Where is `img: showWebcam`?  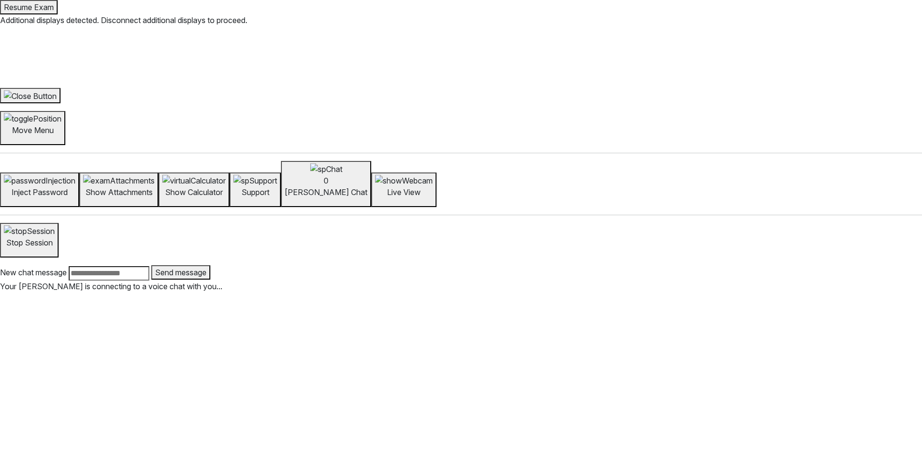
img: showWebcam is located at coordinates (404, 180).